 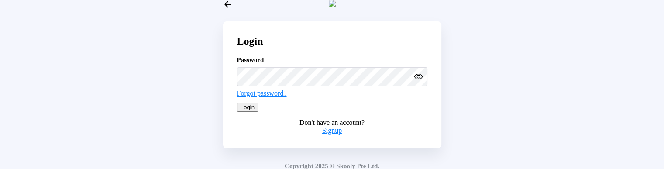 What do you see at coordinates (419, 76) in the screenshot?
I see `button: eye outlineeye off outline` at bounding box center [419, 76].